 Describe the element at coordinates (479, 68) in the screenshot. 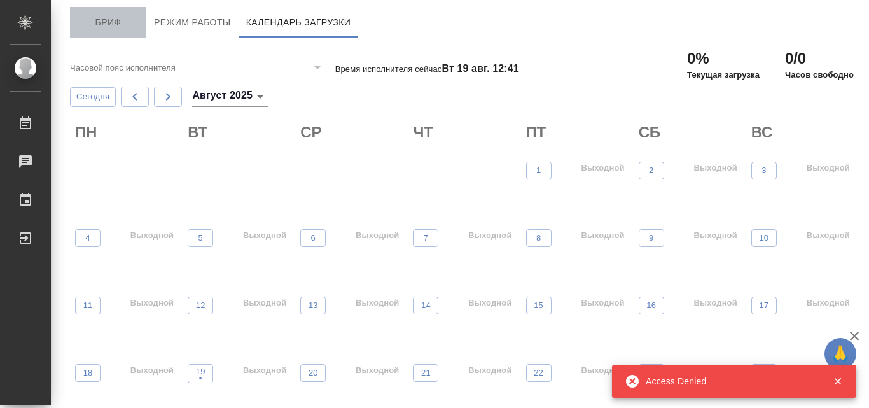

I see `h4: Вт 19 авг. 12:41` at that location.